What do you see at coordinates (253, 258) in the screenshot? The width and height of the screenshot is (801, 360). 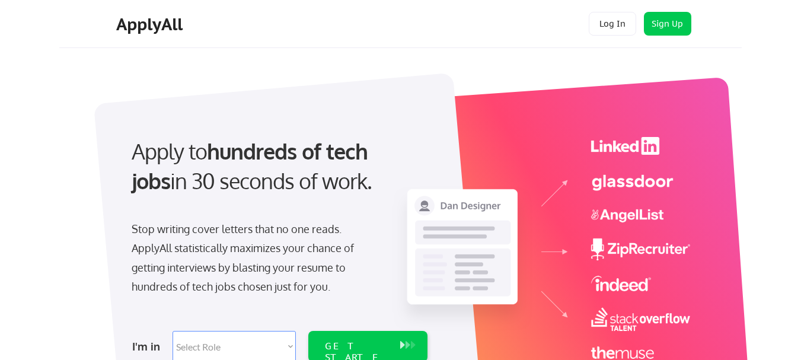 I see `div: Stop writing cover letters that no one reads. ApplyAll statistically maximizes your chance of get...` at bounding box center [253, 258].